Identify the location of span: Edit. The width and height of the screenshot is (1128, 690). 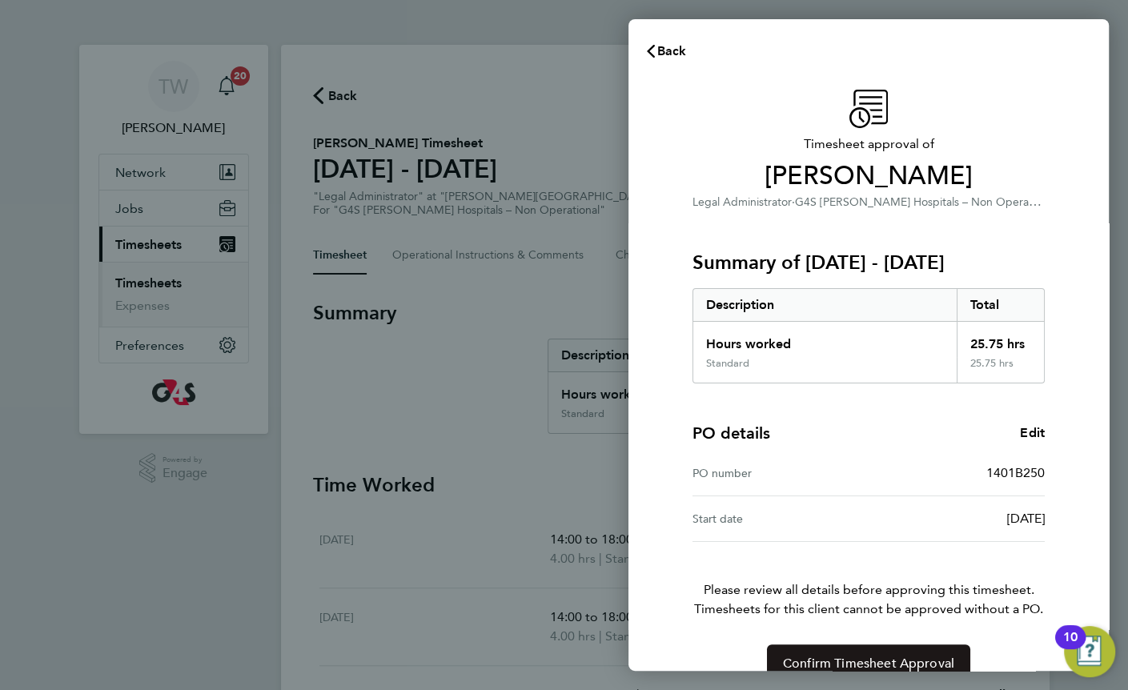
(1032, 432).